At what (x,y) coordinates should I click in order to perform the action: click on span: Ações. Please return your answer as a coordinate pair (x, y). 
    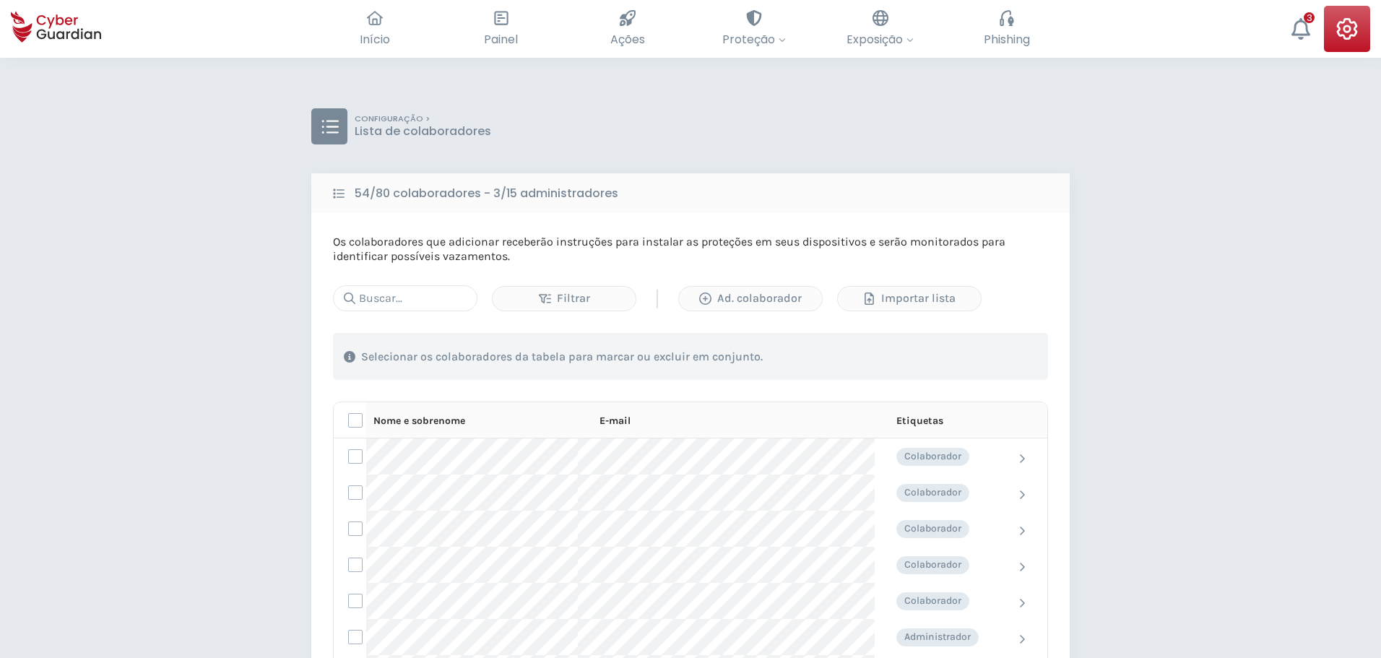
    Looking at the image, I should click on (628, 39).